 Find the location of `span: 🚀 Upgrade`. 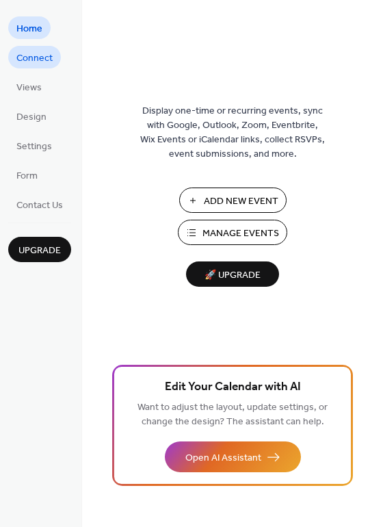

span: 🚀 Upgrade is located at coordinates (233, 275).